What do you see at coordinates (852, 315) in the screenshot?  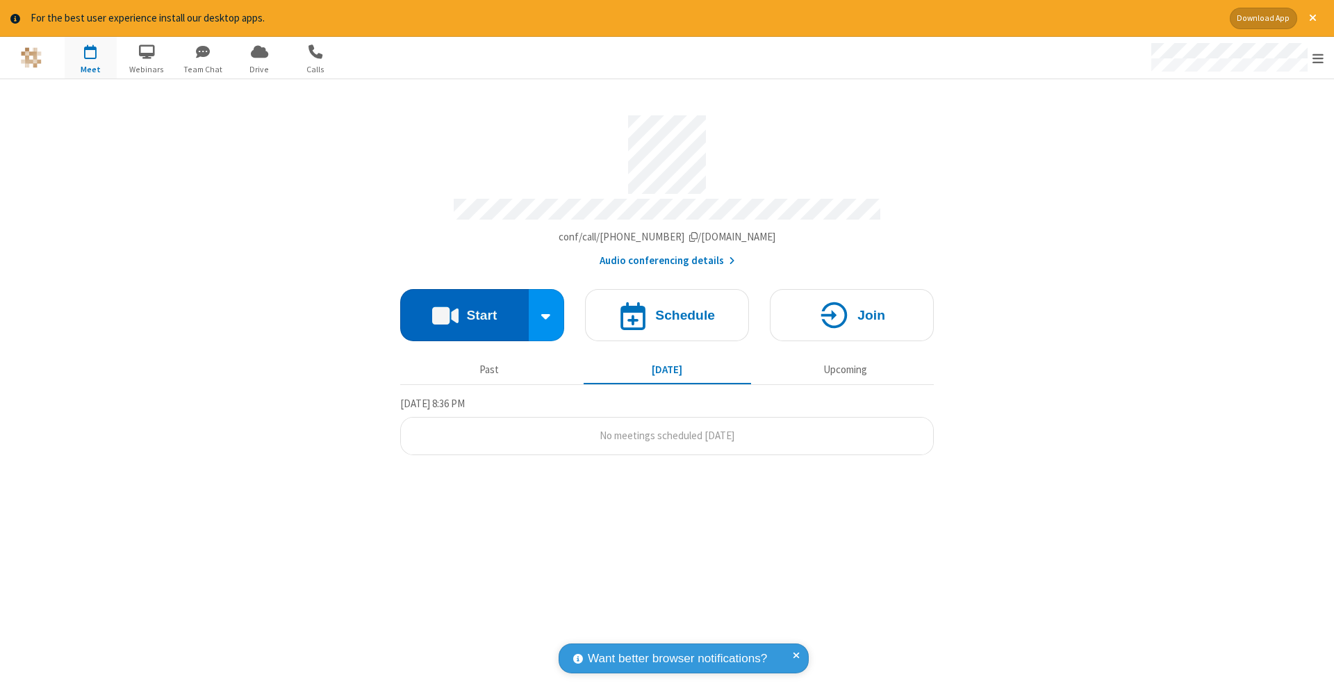 I see `button: Join` at bounding box center [852, 315].